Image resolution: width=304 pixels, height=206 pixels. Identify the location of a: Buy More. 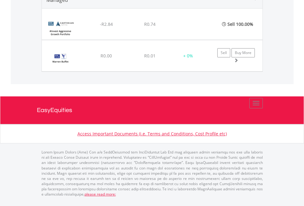
(243, 53).